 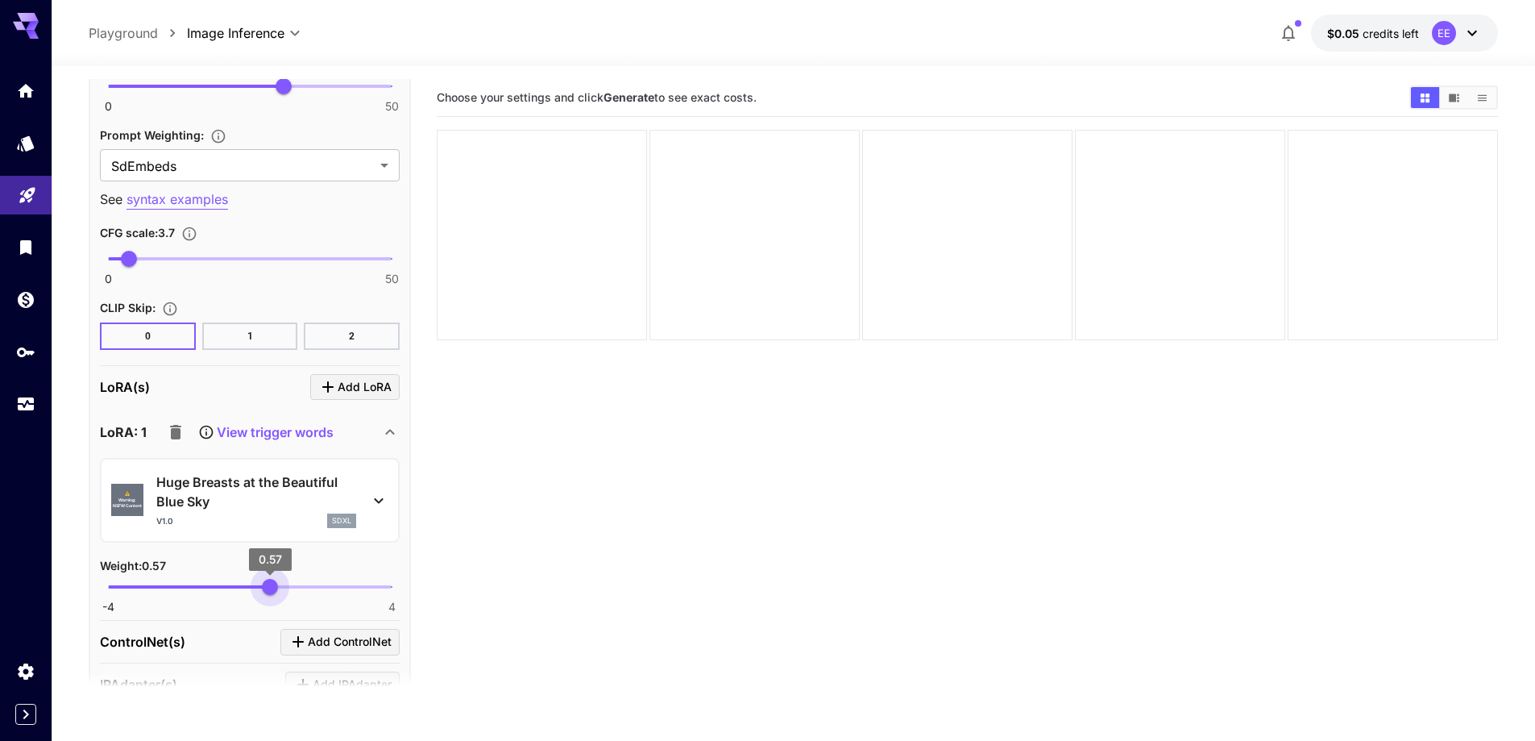 I want to click on button: Show media in grid view, so click(x=1425, y=98).